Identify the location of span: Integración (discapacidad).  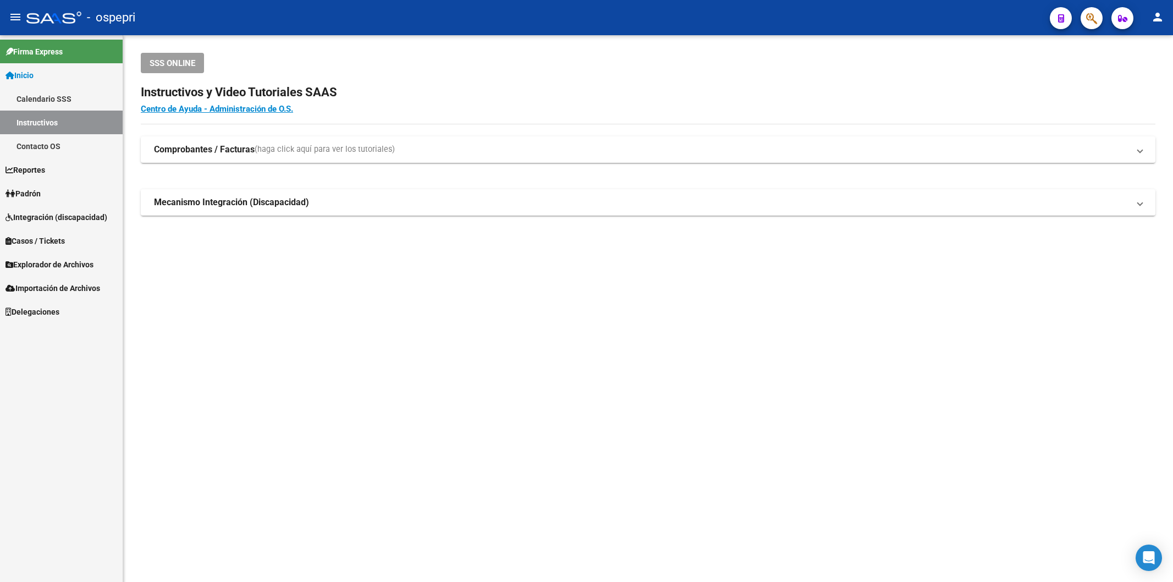
(56, 217).